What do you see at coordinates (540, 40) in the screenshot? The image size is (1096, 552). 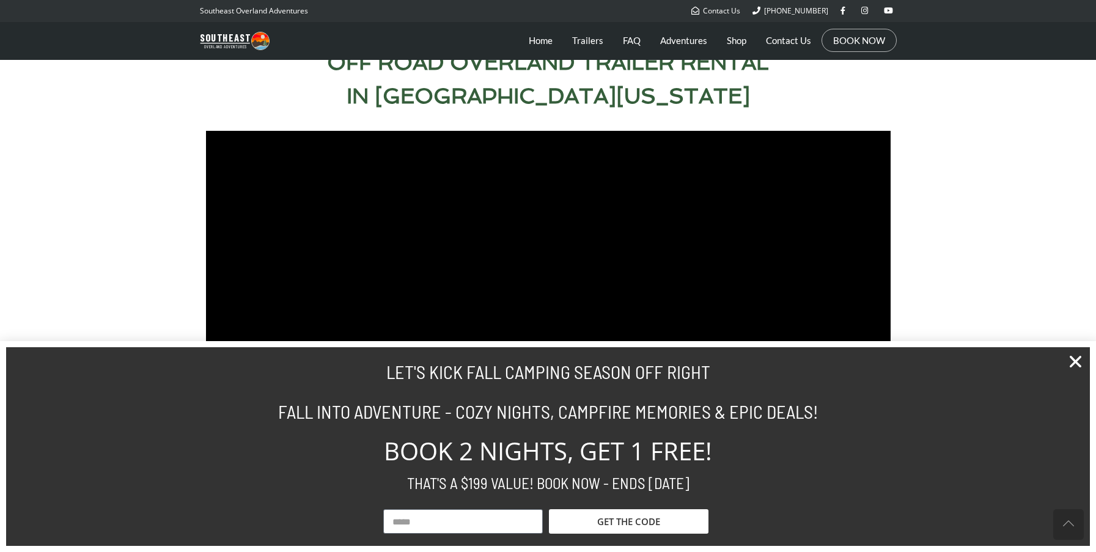 I see `a: Home` at bounding box center [540, 40].